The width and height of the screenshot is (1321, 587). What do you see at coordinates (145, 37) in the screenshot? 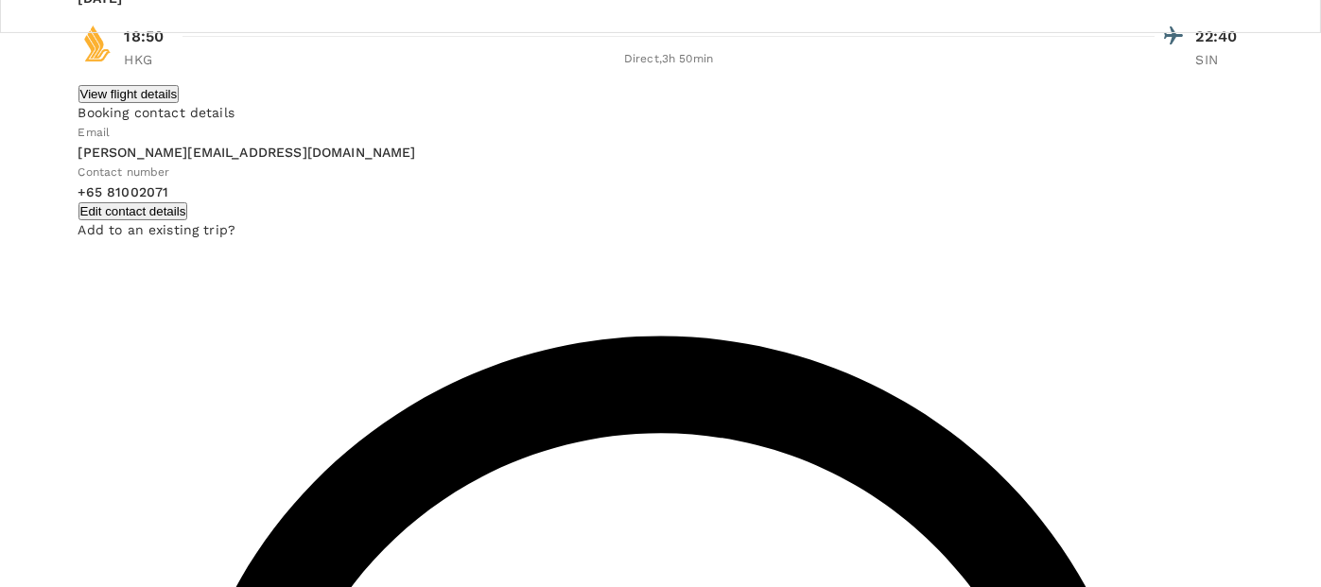
I see `p: 18:50` at bounding box center [145, 37].